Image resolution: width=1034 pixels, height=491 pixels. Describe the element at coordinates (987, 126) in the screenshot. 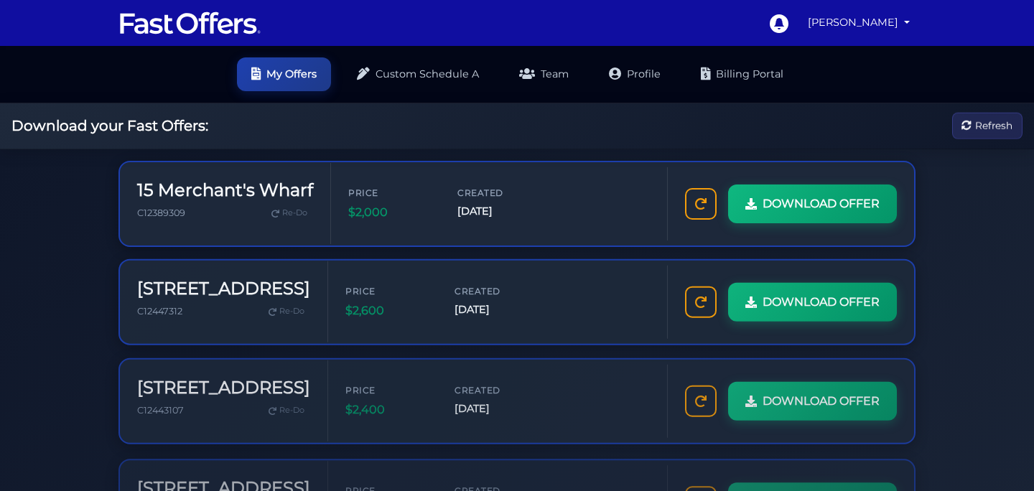

I see `button: Refresh` at that location.